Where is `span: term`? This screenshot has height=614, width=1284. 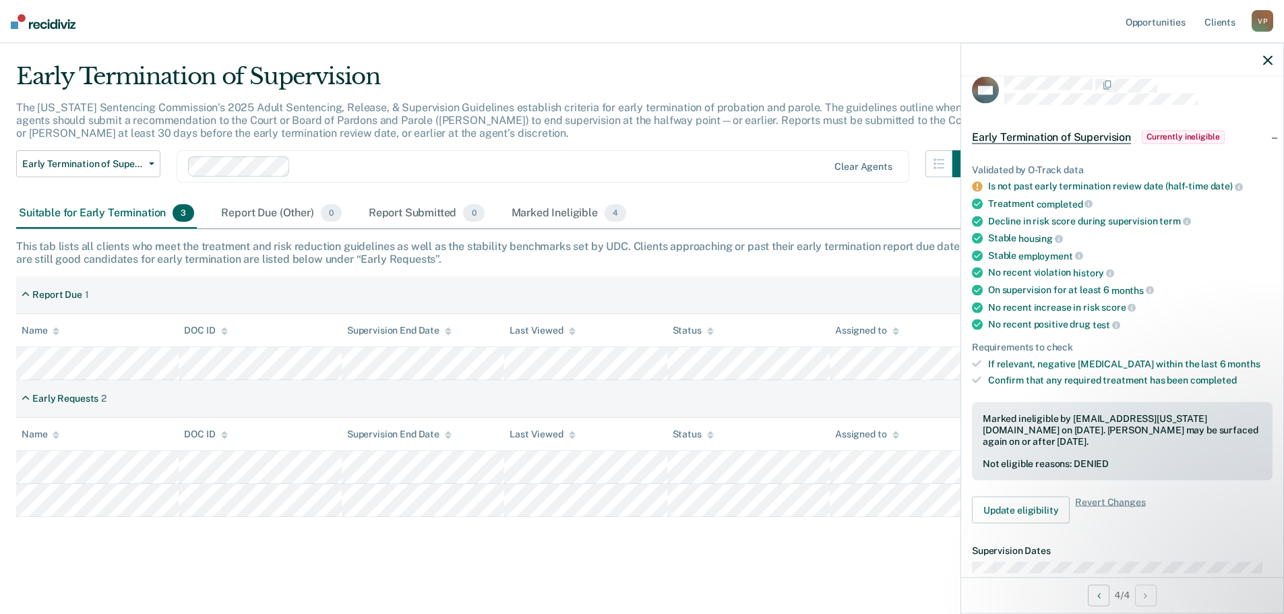
span: term is located at coordinates (1175, 221).